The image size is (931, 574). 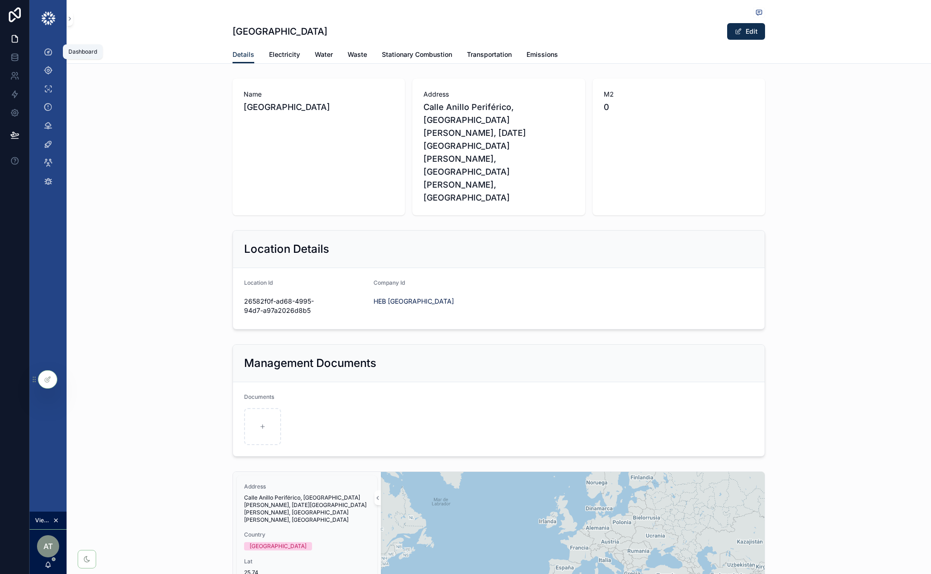 What do you see at coordinates (284, 55) in the screenshot?
I see `span: Electricity` at bounding box center [284, 55].